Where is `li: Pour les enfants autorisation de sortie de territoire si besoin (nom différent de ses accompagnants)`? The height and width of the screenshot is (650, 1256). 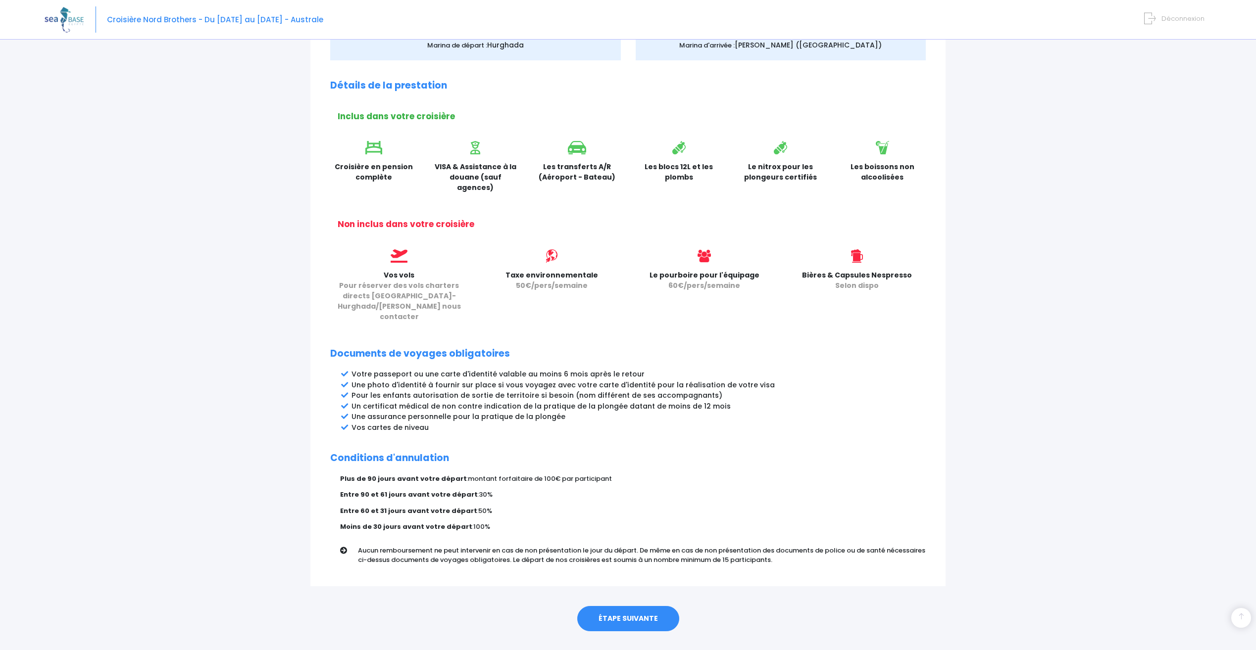
li: Pour les enfants autorisation de sortie de territoire si besoin (nom différent de ses accompagnants) is located at coordinates (638, 395).